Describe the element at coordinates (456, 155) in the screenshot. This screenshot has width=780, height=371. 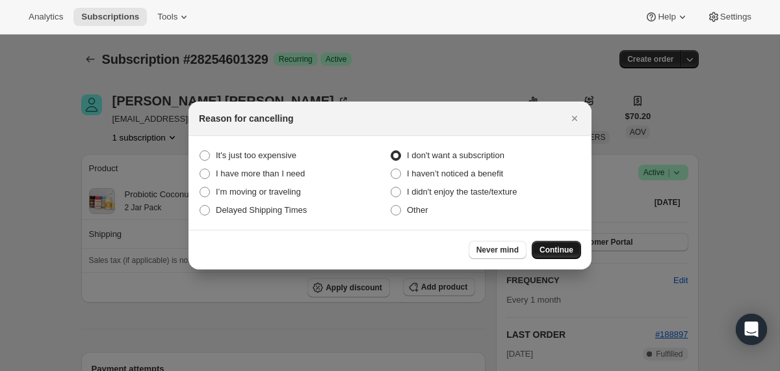
I see `span: I don't want a subscription` at that location.